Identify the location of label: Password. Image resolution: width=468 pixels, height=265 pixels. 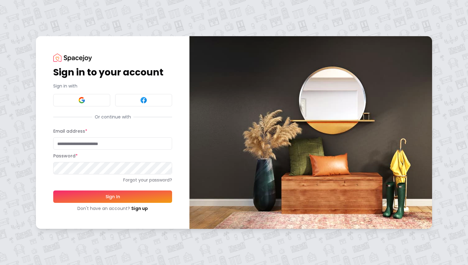
(65, 156).